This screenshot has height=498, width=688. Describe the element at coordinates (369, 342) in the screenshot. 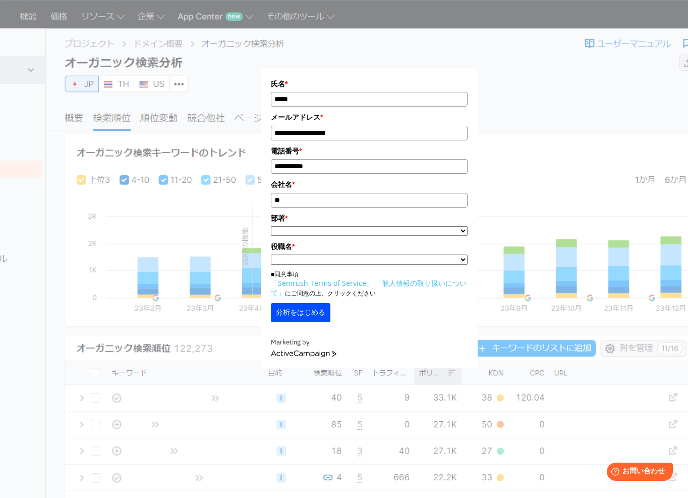

I see `div: Marketing by` at that location.